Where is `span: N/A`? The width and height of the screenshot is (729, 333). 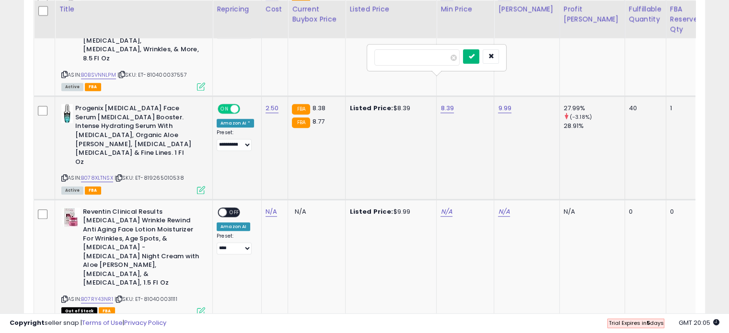
span: N/A is located at coordinates (300, 211).